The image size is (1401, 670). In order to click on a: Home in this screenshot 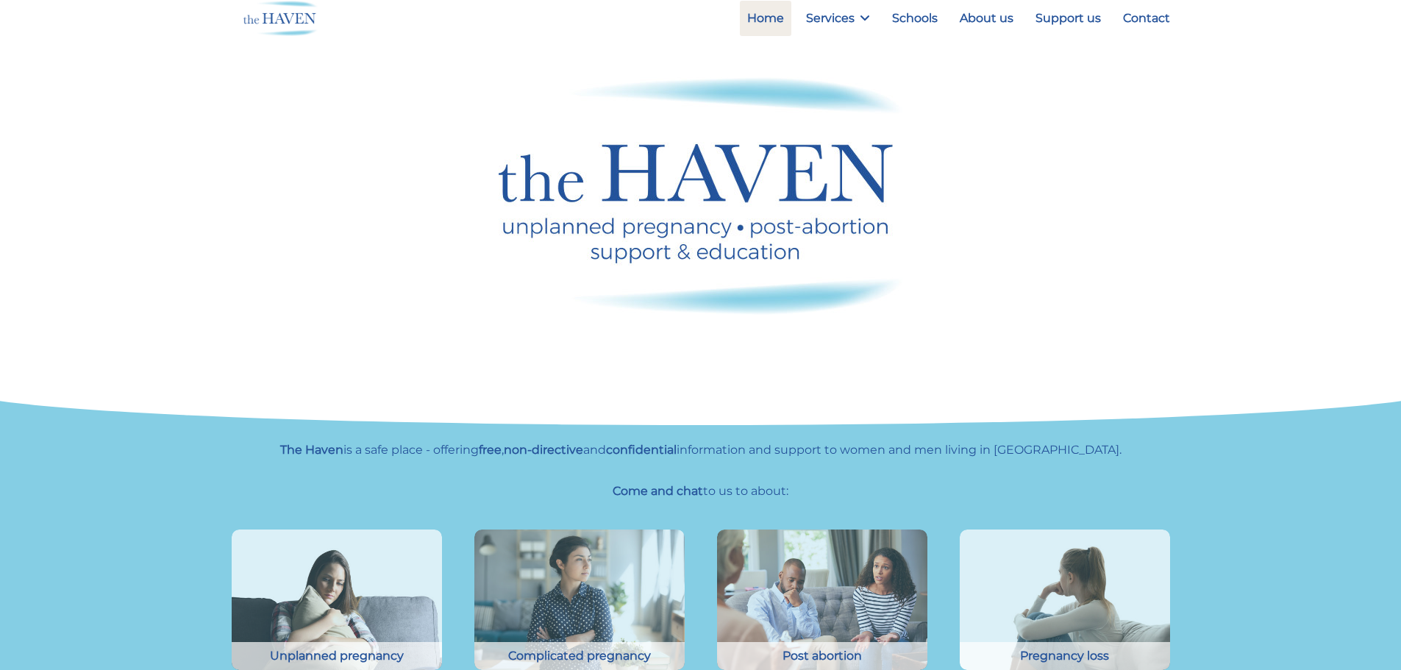, I will do `click(765, 18)`.